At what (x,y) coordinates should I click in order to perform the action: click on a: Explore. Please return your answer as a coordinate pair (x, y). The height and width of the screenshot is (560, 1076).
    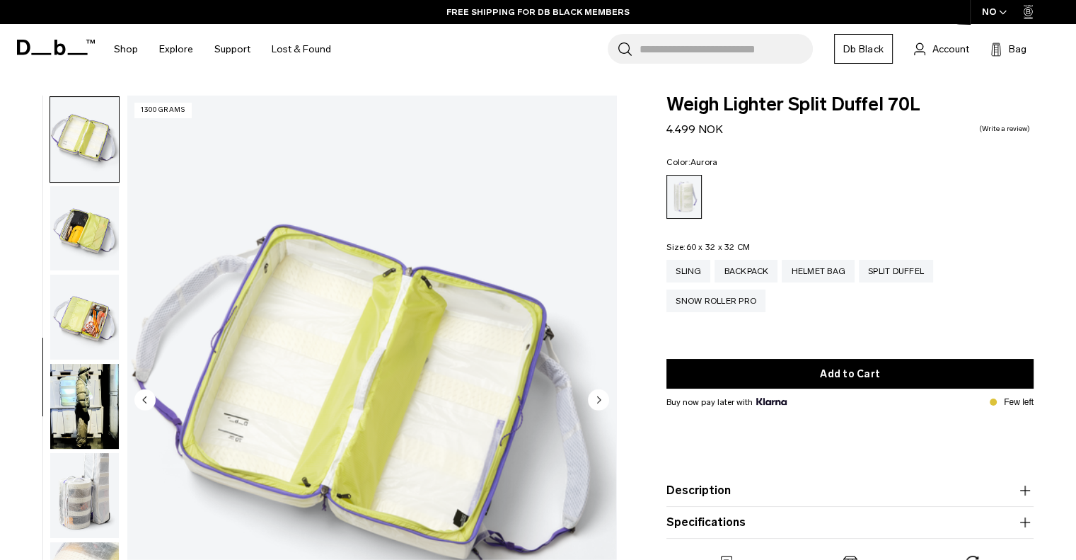
    Looking at the image, I should click on (176, 49).